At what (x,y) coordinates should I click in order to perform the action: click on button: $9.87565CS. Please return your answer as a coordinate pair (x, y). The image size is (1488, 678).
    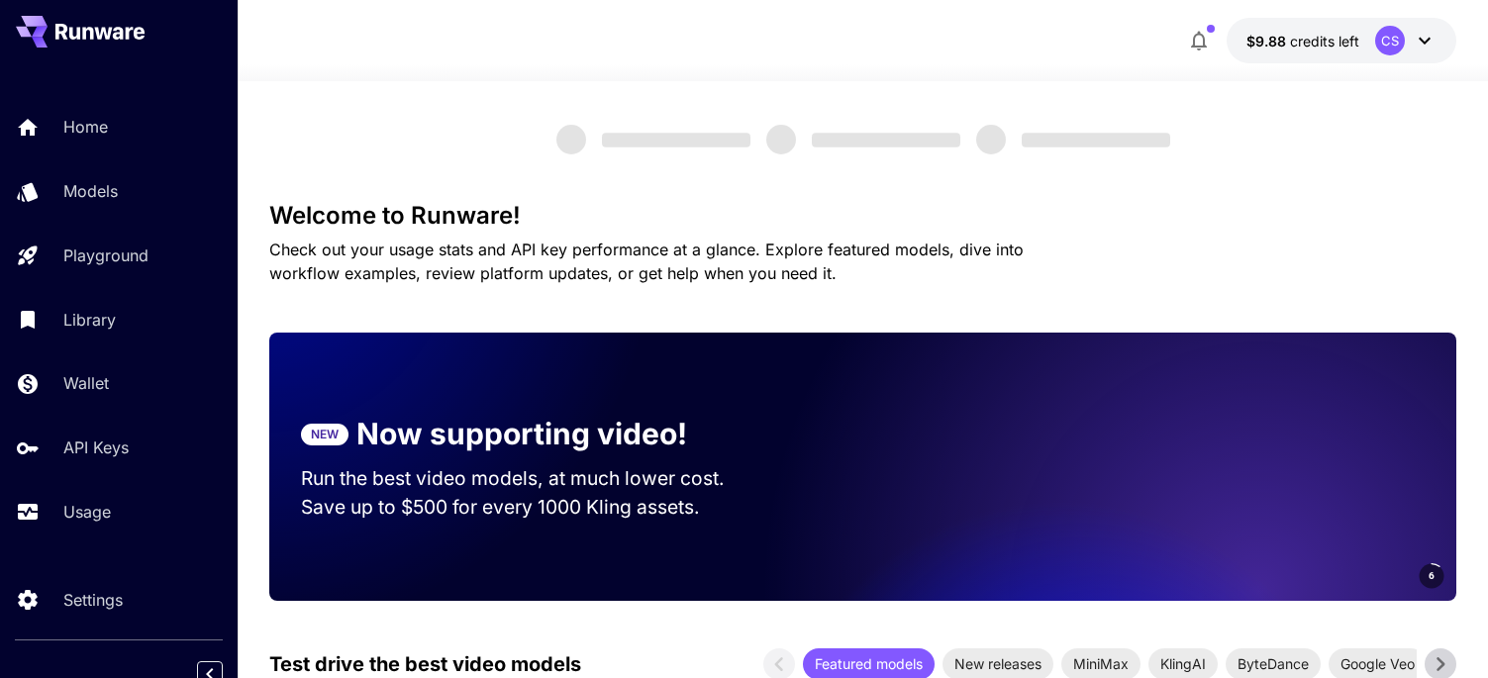
    Looking at the image, I should click on (1342, 41).